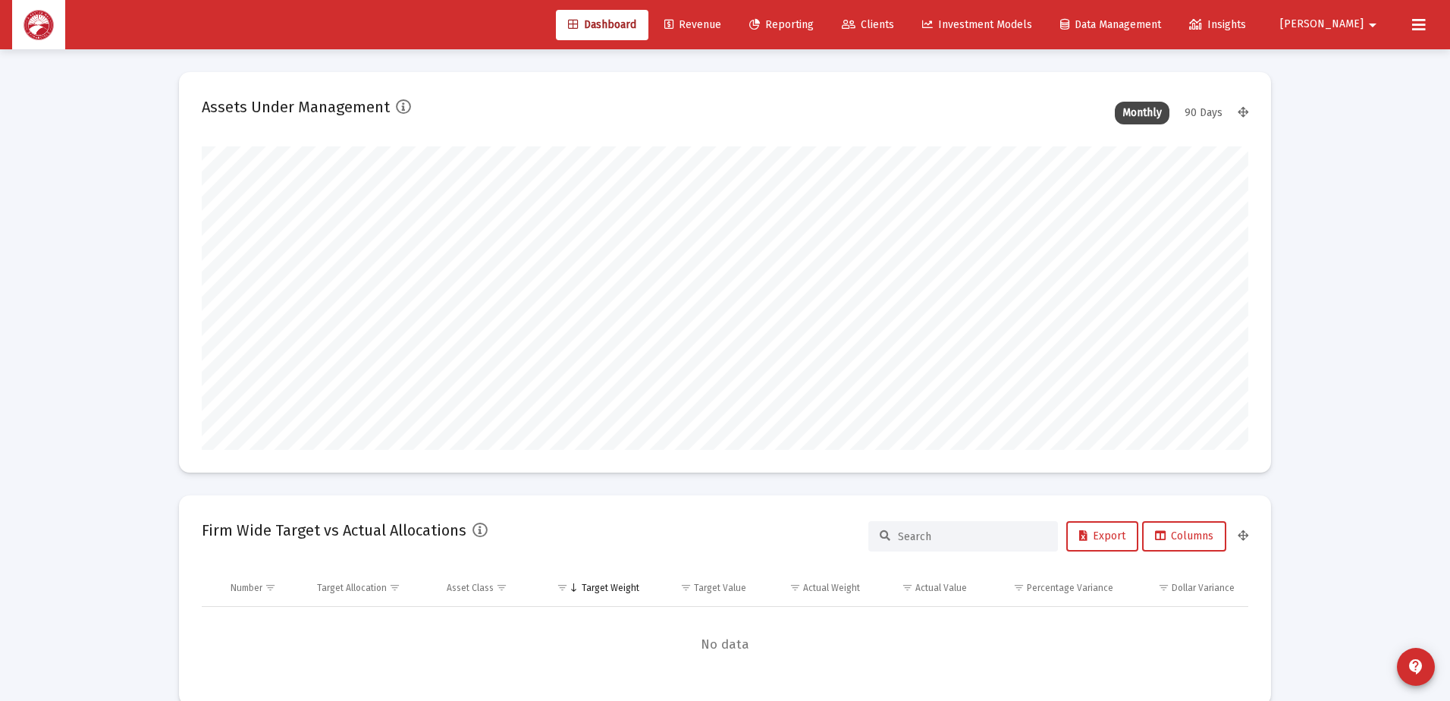 The height and width of the screenshot is (701, 1450). I want to click on span: Show filter options for column 'Number', so click(270, 587).